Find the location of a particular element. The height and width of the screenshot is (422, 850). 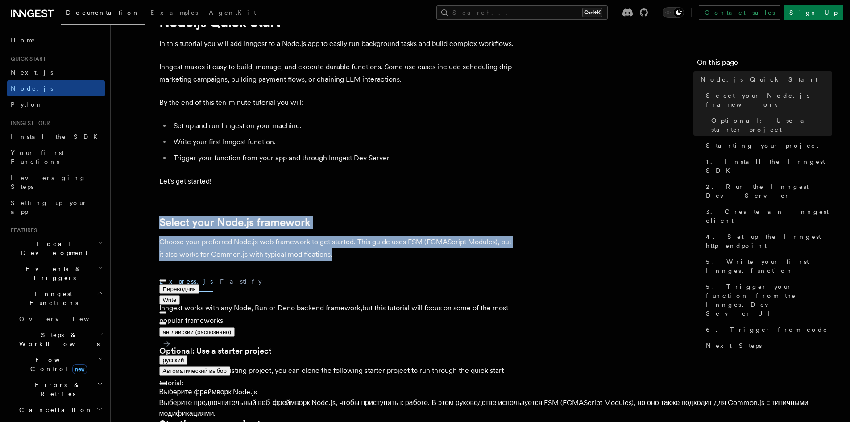

kbd: Ctrl+K is located at coordinates (592, 12).